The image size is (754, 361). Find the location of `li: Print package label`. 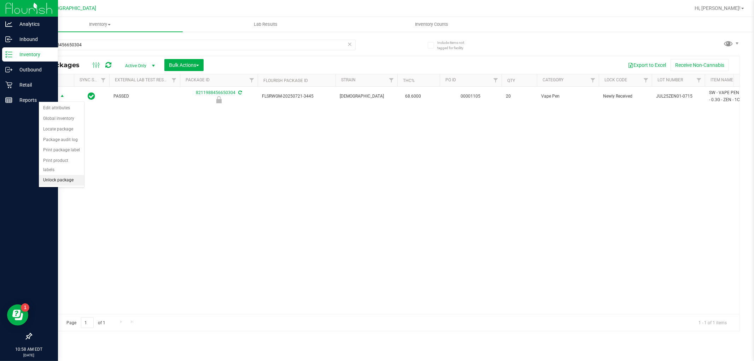

li: Print package label is located at coordinates (62, 150).